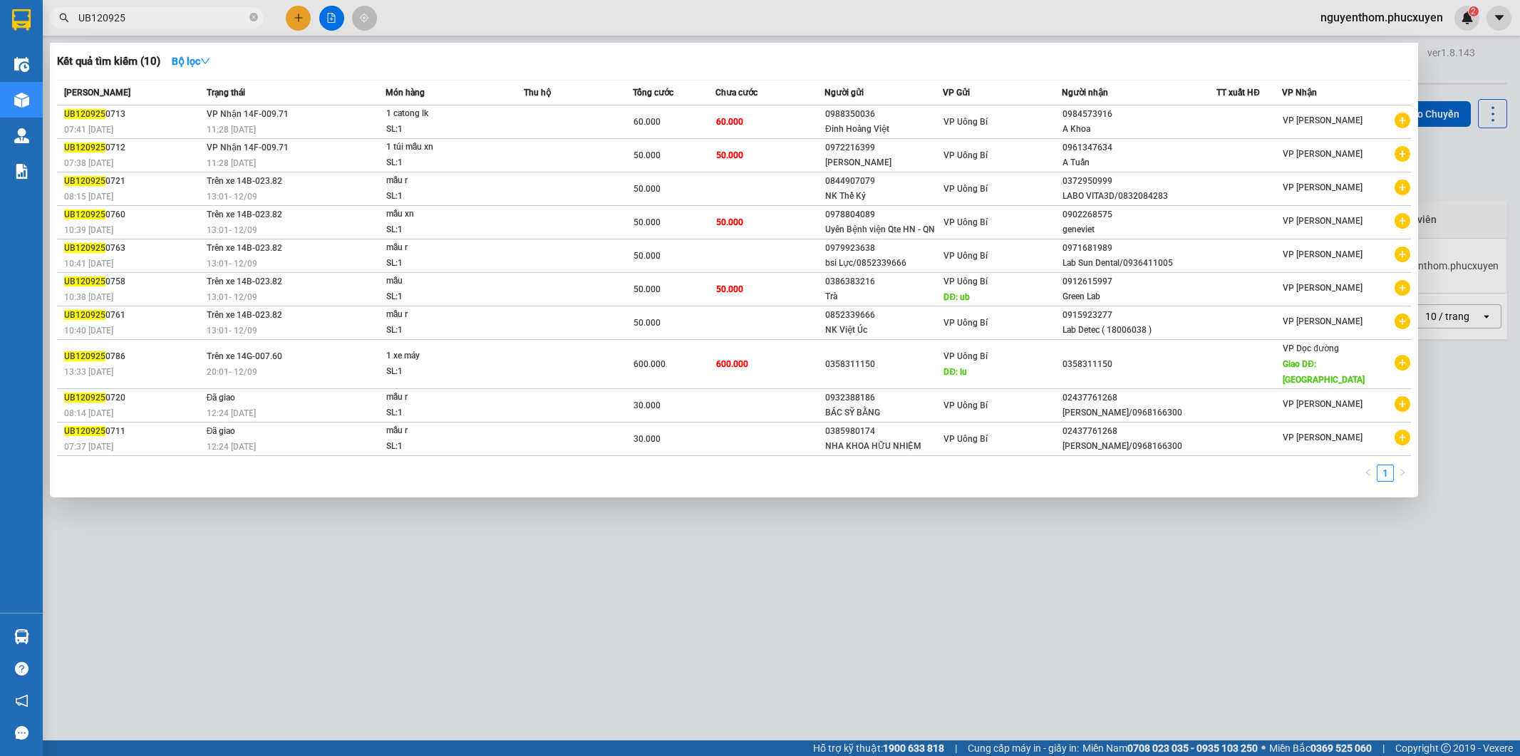 Image resolution: width=1520 pixels, height=756 pixels. I want to click on span: Đã giao, so click(221, 398).